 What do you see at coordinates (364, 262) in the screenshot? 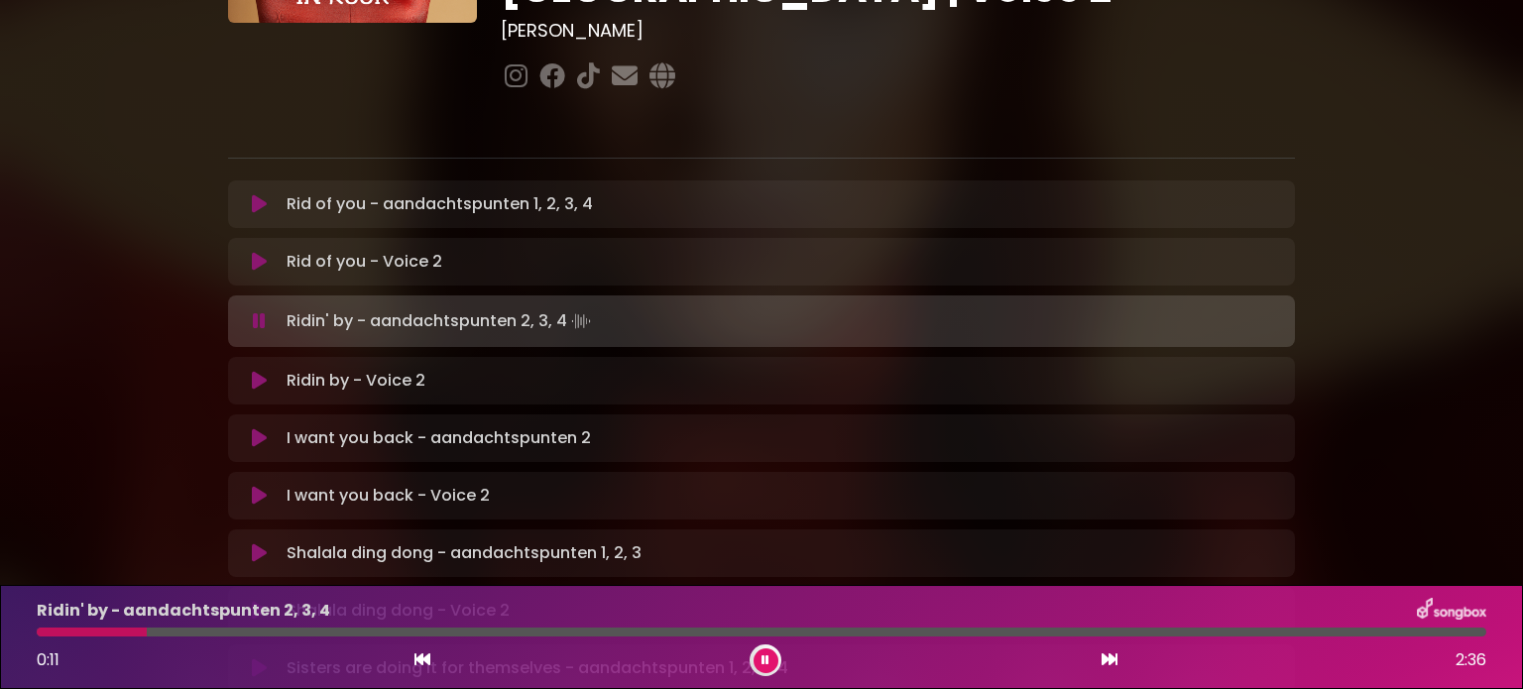
I see `p: Rid of you - Voice 2` at bounding box center [364, 262].